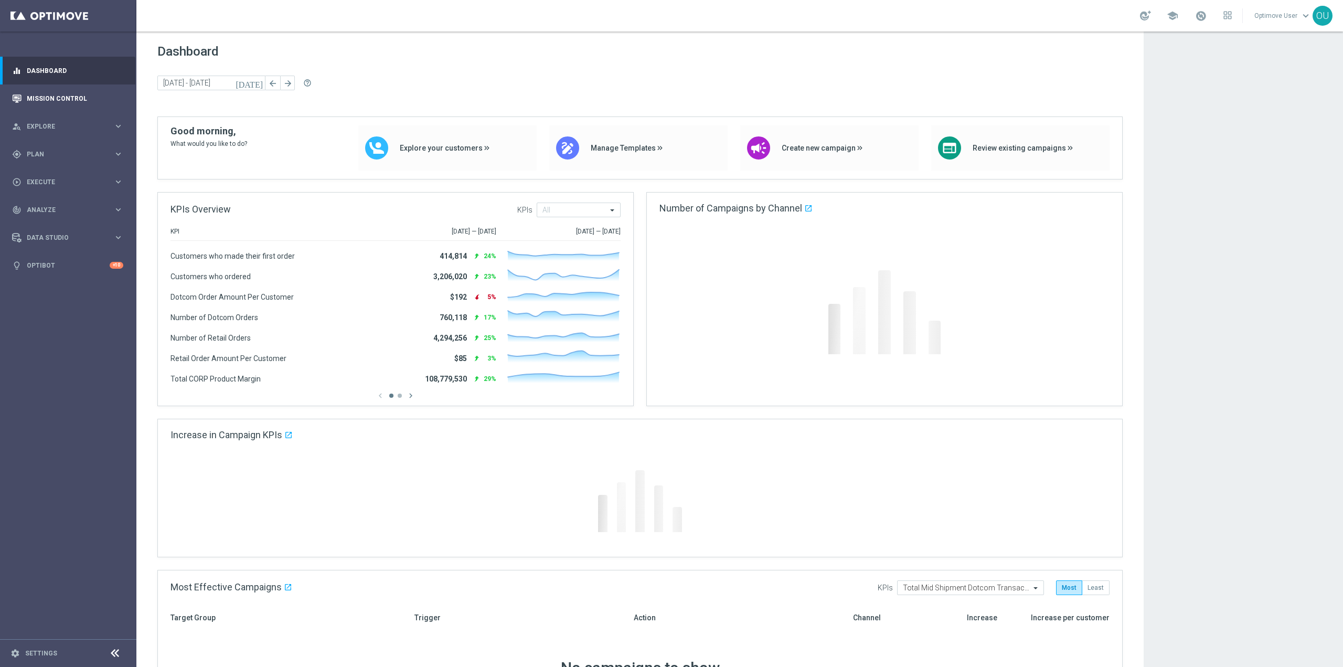 The width and height of the screenshot is (1343, 667). What do you see at coordinates (68, 154) in the screenshot?
I see `div: gps_fixed Plan keyboard_arrow_right` at bounding box center [68, 154].